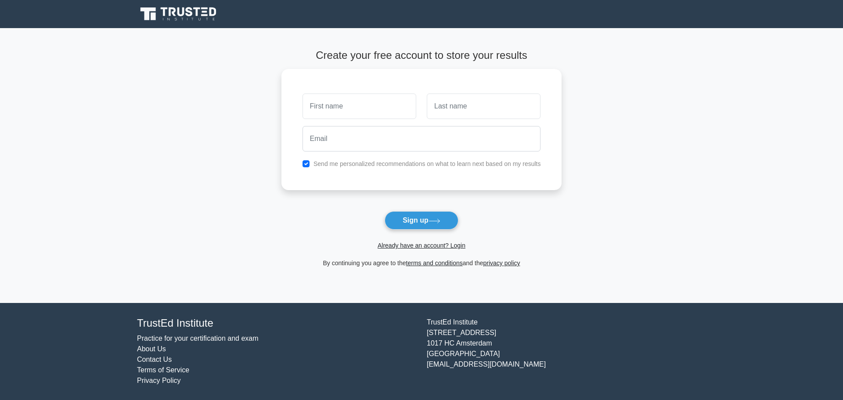 Image resolution: width=843 pixels, height=400 pixels. Describe the element at coordinates (422, 246) in the screenshot. I see `a: Already have an account? Login` at that location.